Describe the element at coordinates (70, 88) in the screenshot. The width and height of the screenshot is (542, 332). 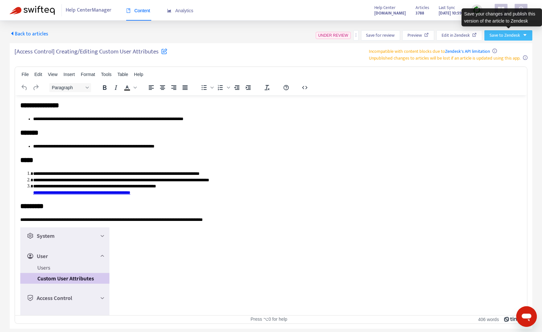
I see `button: Block Paragraph` at that location.